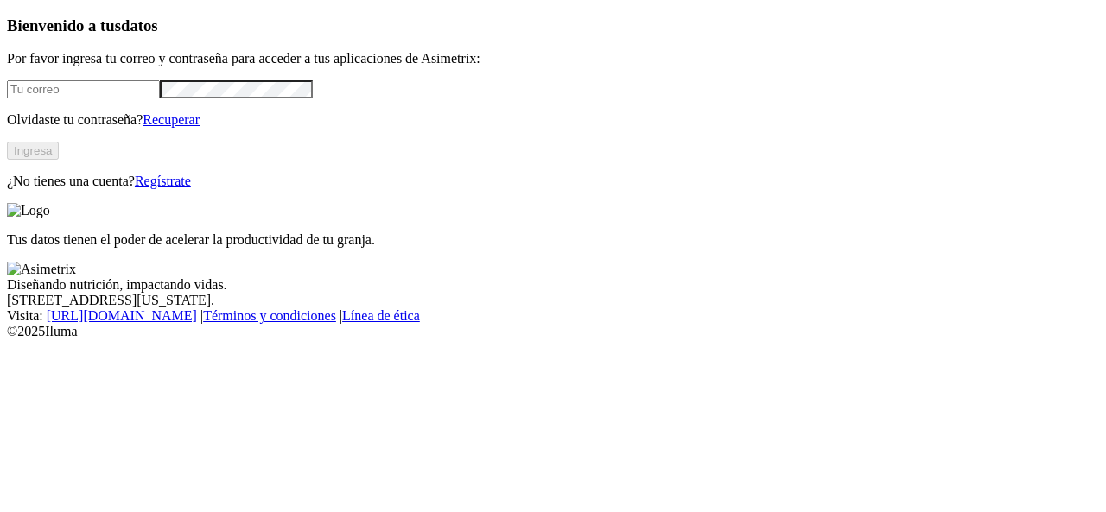 The image size is (1106, 512). I want to click on a: Regístrate, so click(162, 181).